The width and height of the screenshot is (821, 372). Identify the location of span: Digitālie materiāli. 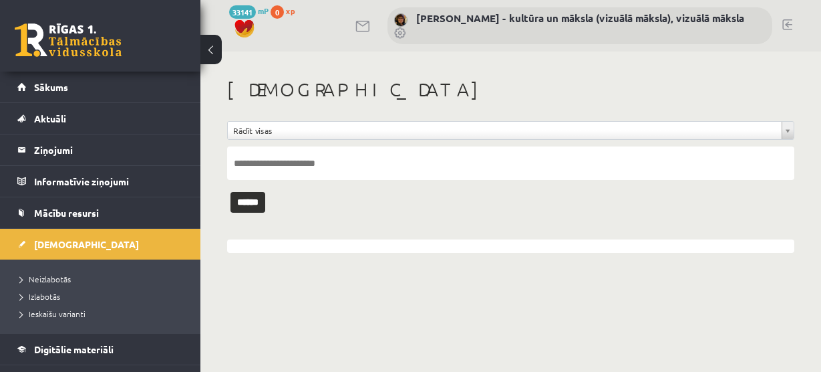
(74, 349).